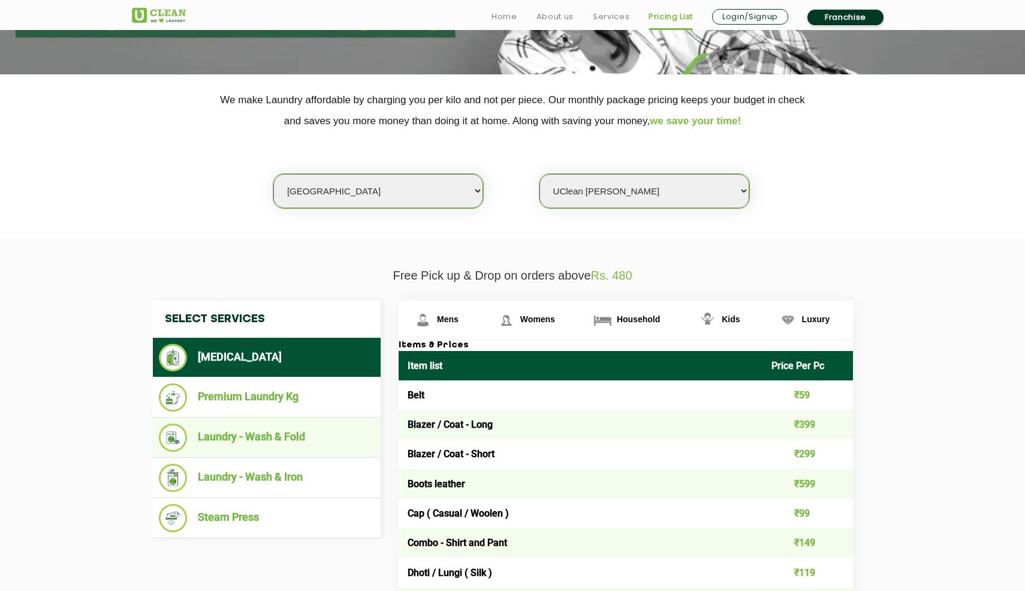 Image resolution: width=1025 pixels, height=591 pixels. What do you see at coordinates (267, 518) in the screenshot?
I see `li: Steam Press` at bounding box center [267, 518].